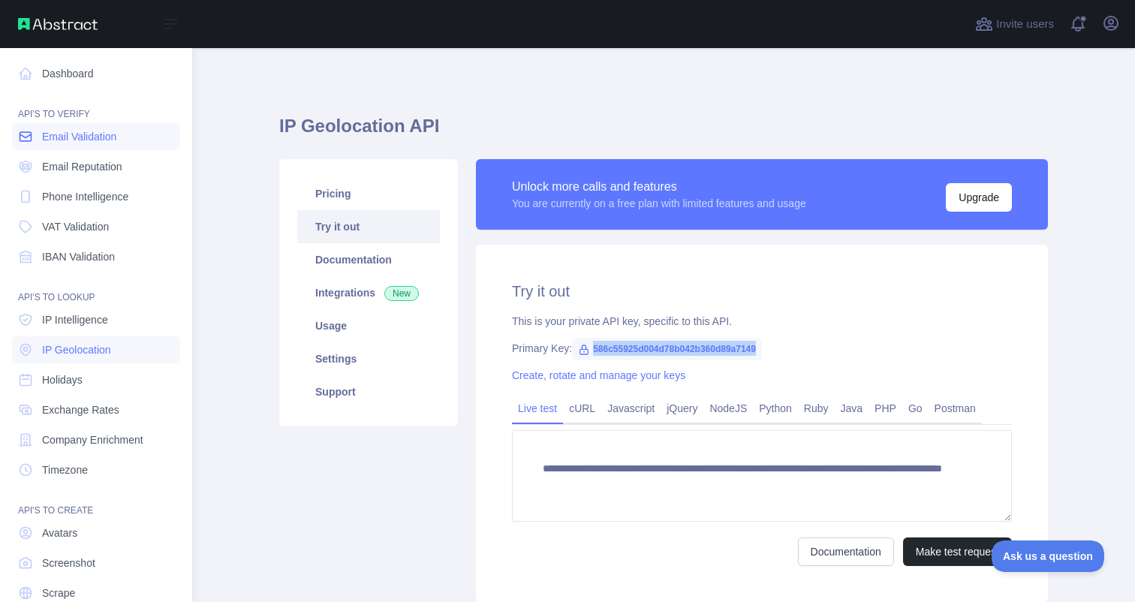 The height and width of the screenshot is (602, 1135). I want to click on a: Screenshot, so click(96, 563).